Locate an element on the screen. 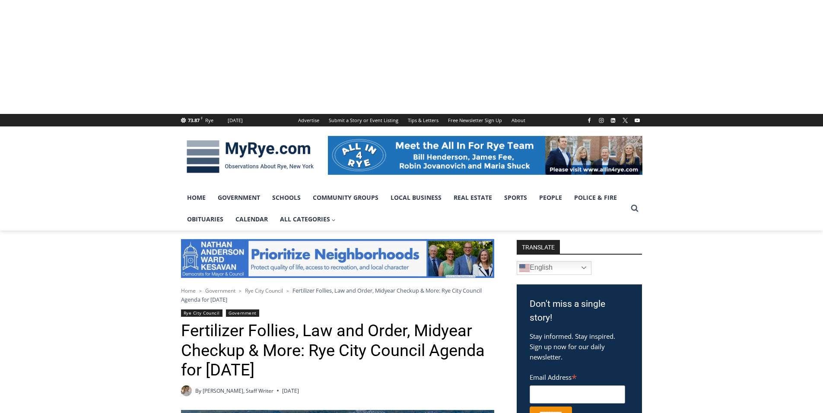 Image resolution: width=823 pixels, height=413 pixels. a: Author image is located at coordinates (186, 391).